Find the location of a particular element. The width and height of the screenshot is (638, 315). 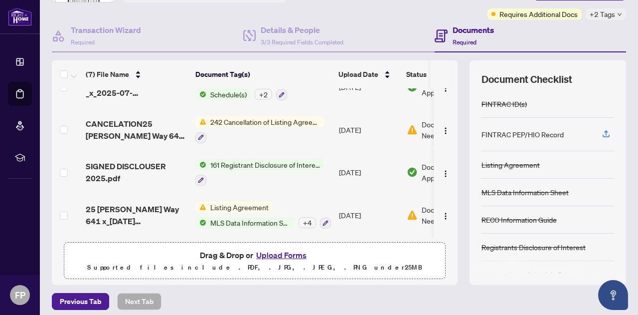

span: Document Checklist is located at coordinates (527, 79).